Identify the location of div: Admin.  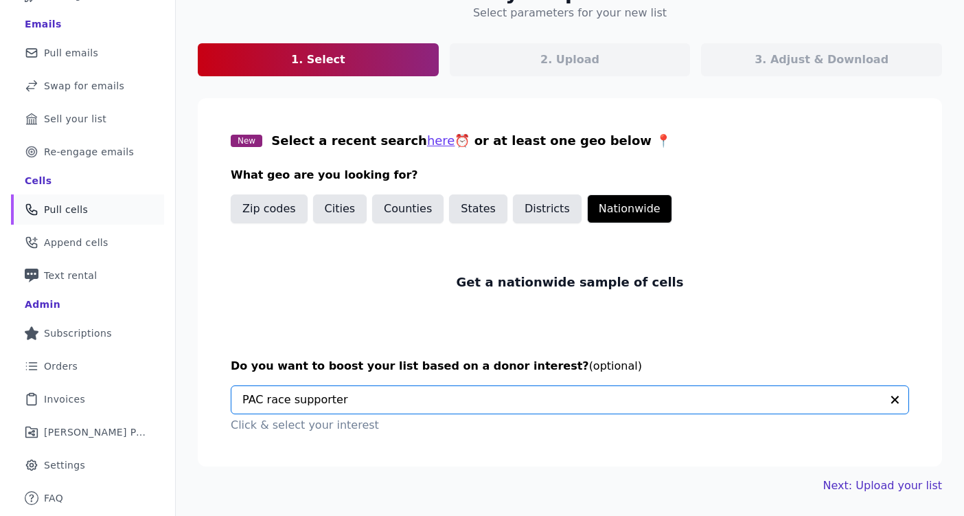
(43, 304).